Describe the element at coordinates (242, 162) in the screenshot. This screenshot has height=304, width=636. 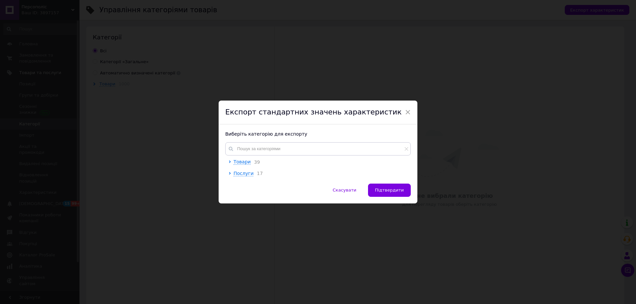
I see `span: Товари` at that location.